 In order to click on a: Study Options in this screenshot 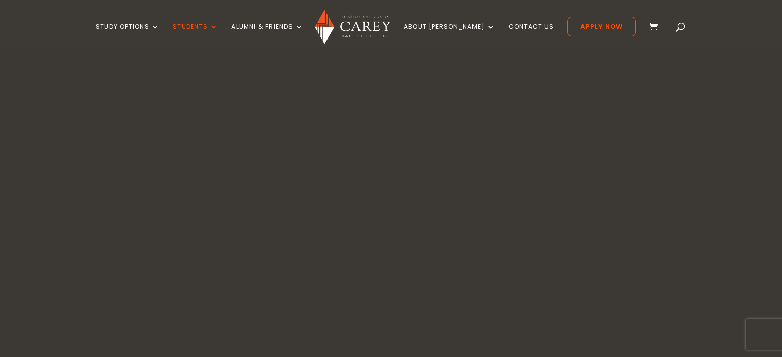, I will do `click(127, 35)`.